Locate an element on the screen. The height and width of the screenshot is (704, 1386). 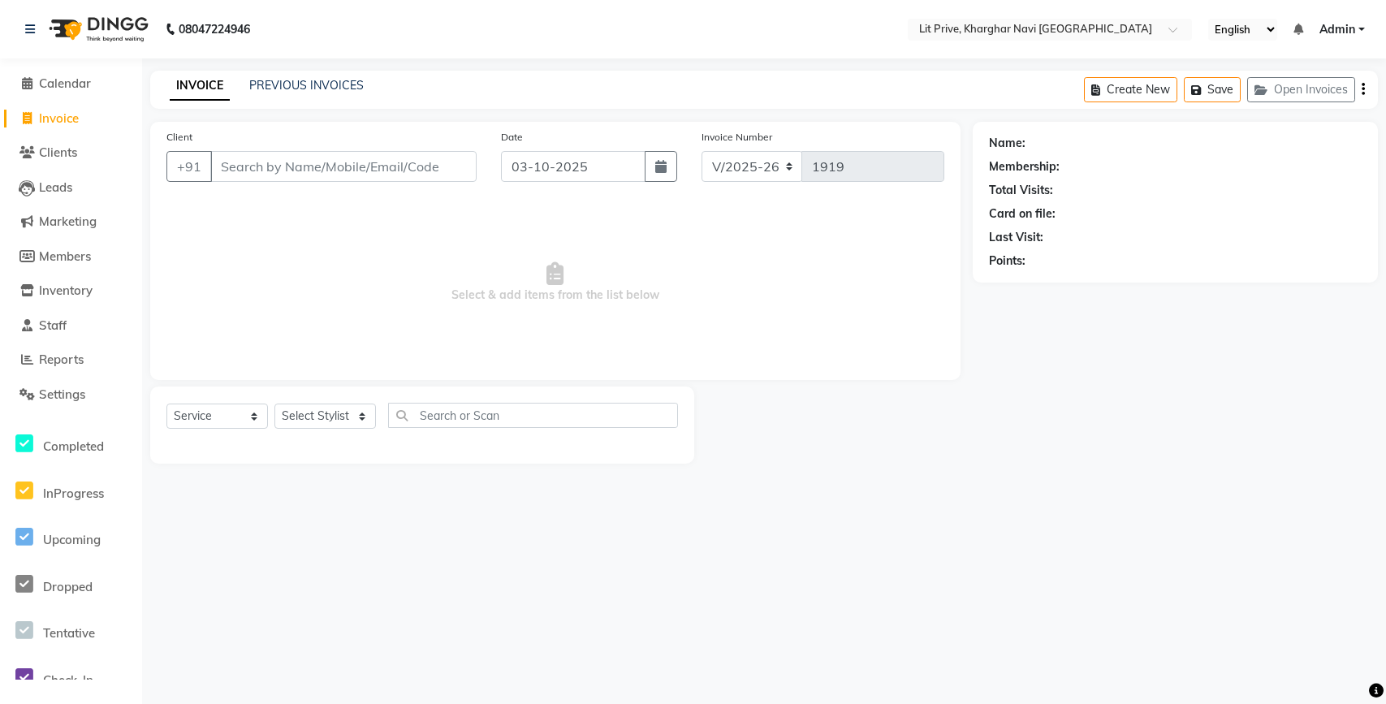
span: Settings is located at coordinates (62, 394).